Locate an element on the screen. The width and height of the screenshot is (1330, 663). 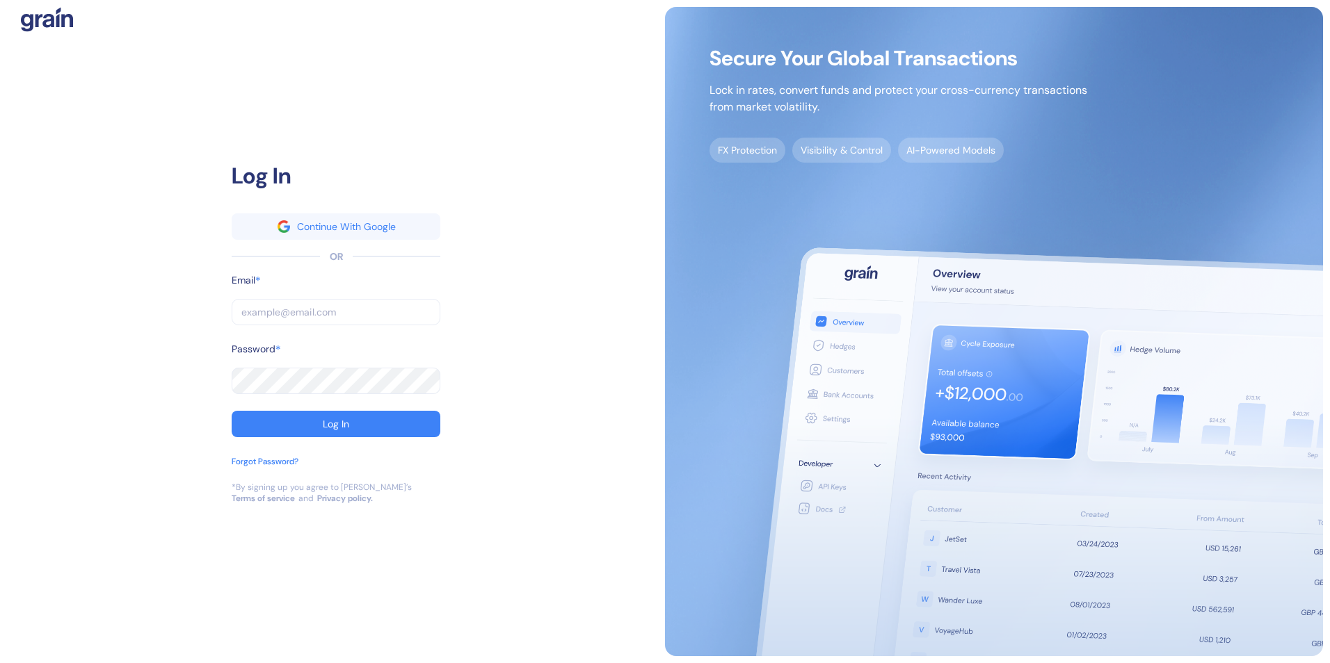
img: signup-main-image is located at coordinates (994, 332).